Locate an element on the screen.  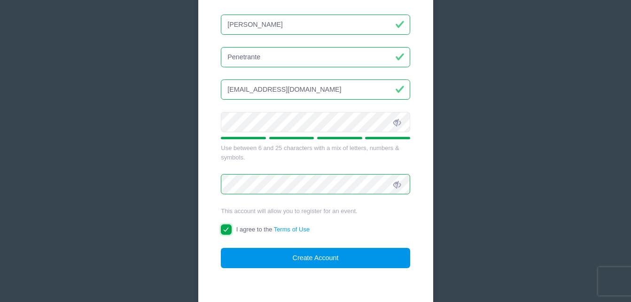
button: Create Account is located at coordinates (315, 258).